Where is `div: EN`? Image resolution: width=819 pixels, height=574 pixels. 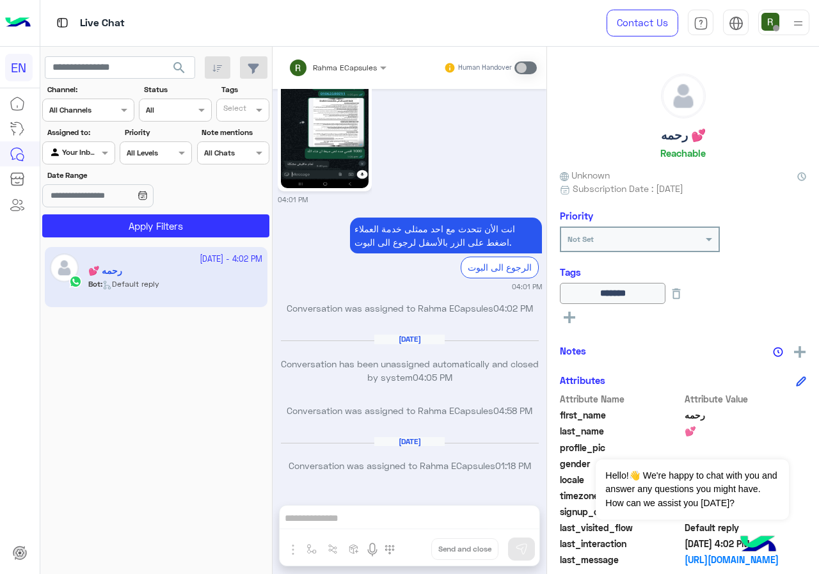 div: EN is located at coordinates (19, 67).